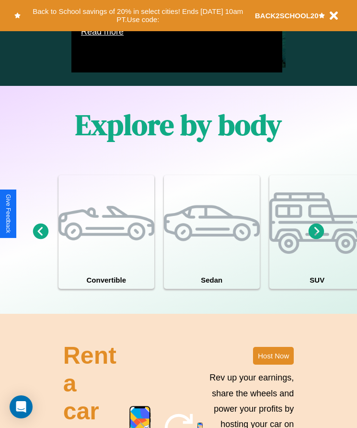 Image resolution: width=357 pixels, height=428 pixels. Describe the element at coordinates (287, 15) in the screenshot. I see `b: BACK2SCHOOL20` at that location.